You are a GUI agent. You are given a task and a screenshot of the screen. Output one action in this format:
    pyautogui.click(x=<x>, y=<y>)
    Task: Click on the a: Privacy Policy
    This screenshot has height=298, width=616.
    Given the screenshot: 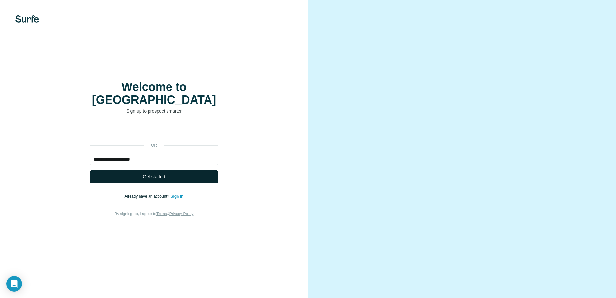 What is the action you would take?
    pyautogui.click(x=181, y=214)
    